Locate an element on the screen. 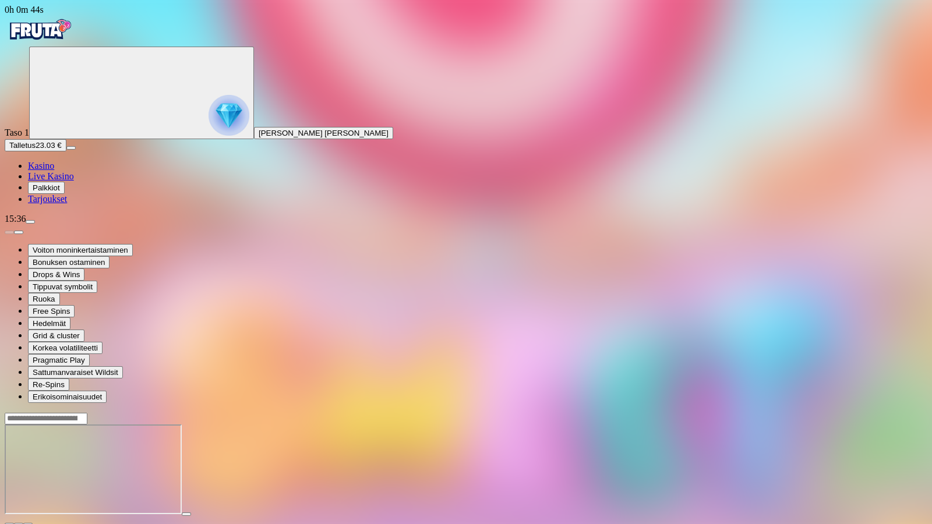 The height and width of the screenshot is (524, 932). button: reward iconPalkkiot is located at coordinates (46, 188).